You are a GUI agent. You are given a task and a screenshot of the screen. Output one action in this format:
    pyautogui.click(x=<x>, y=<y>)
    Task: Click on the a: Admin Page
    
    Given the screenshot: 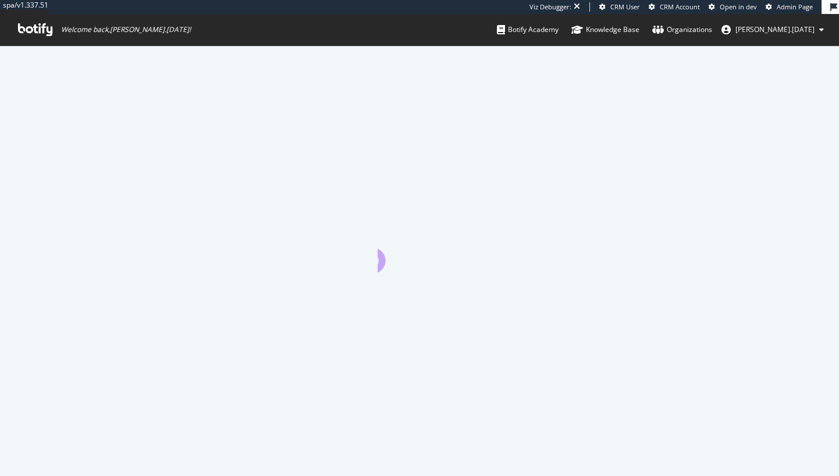 What is the action you would take?
    pyautogui.click(x=789, y=7)
    